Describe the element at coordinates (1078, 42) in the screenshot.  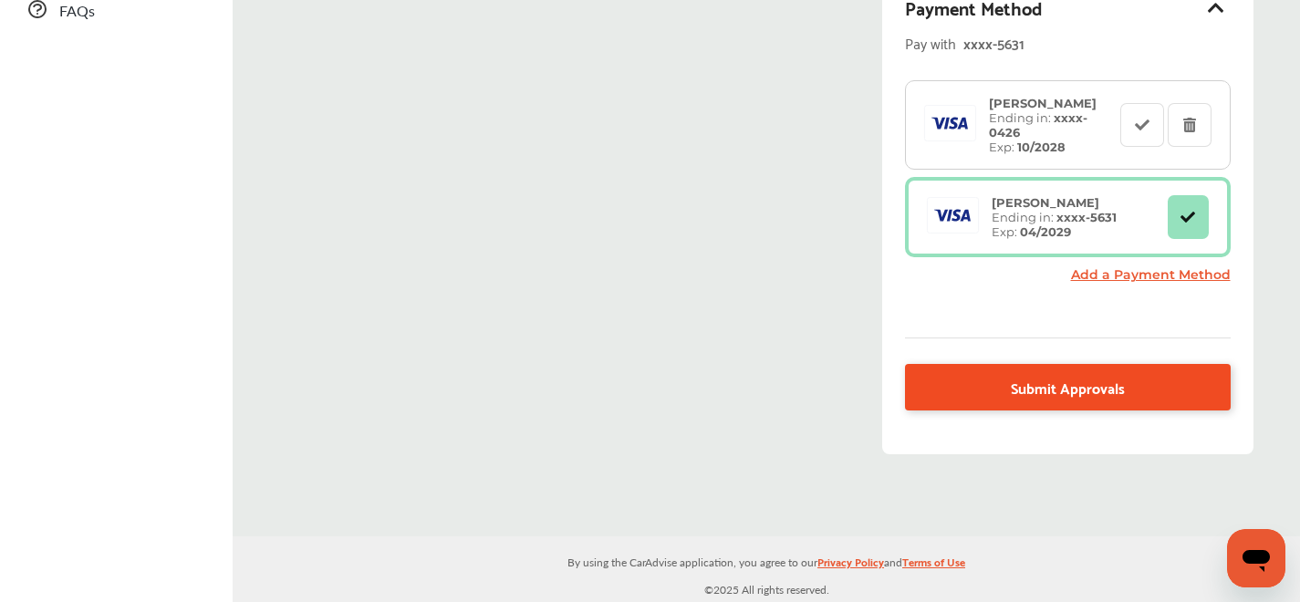
I see `div: xxxx- 5631` at that location.